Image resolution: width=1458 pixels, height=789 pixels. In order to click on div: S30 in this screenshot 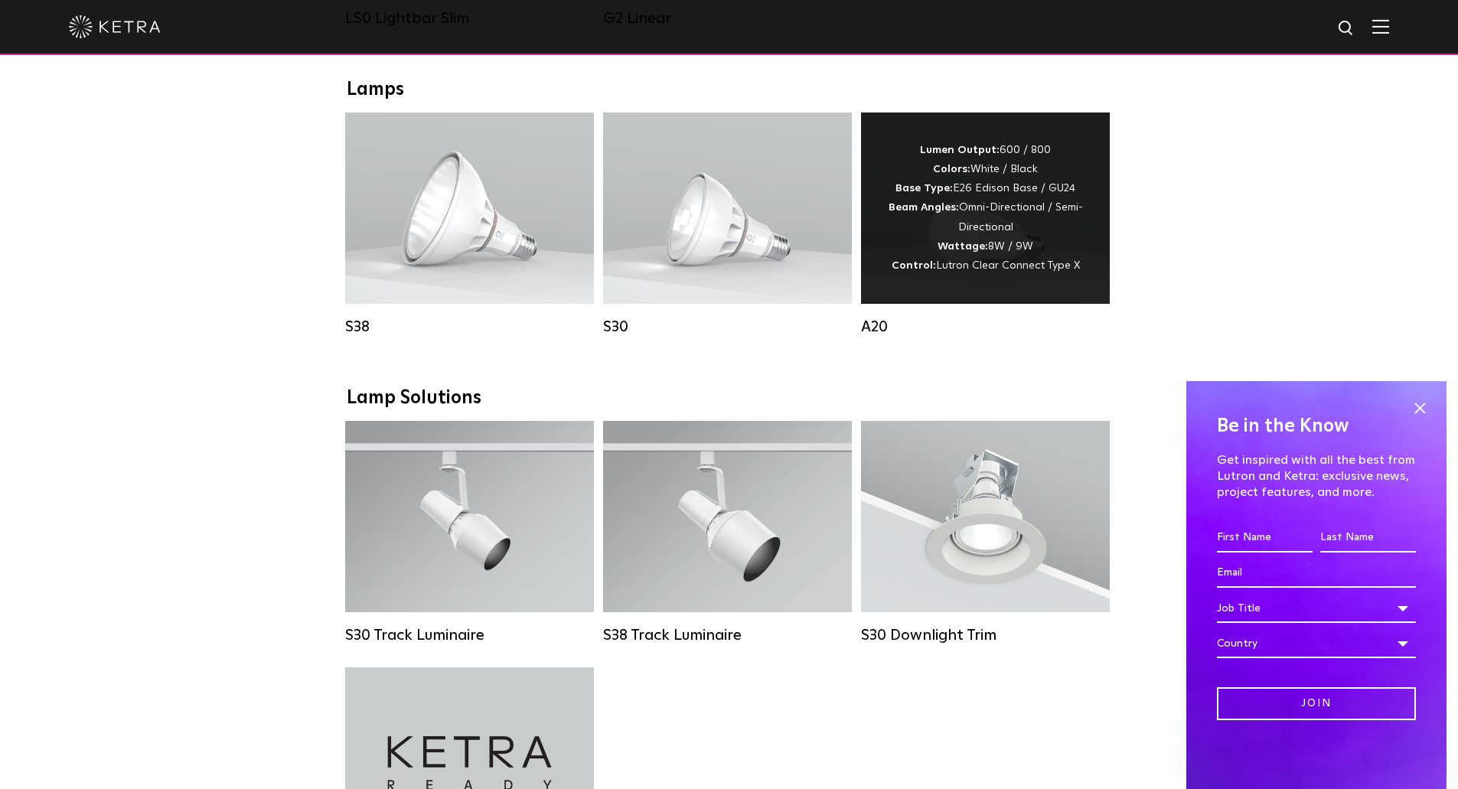, I will do `click(727, 327)`.